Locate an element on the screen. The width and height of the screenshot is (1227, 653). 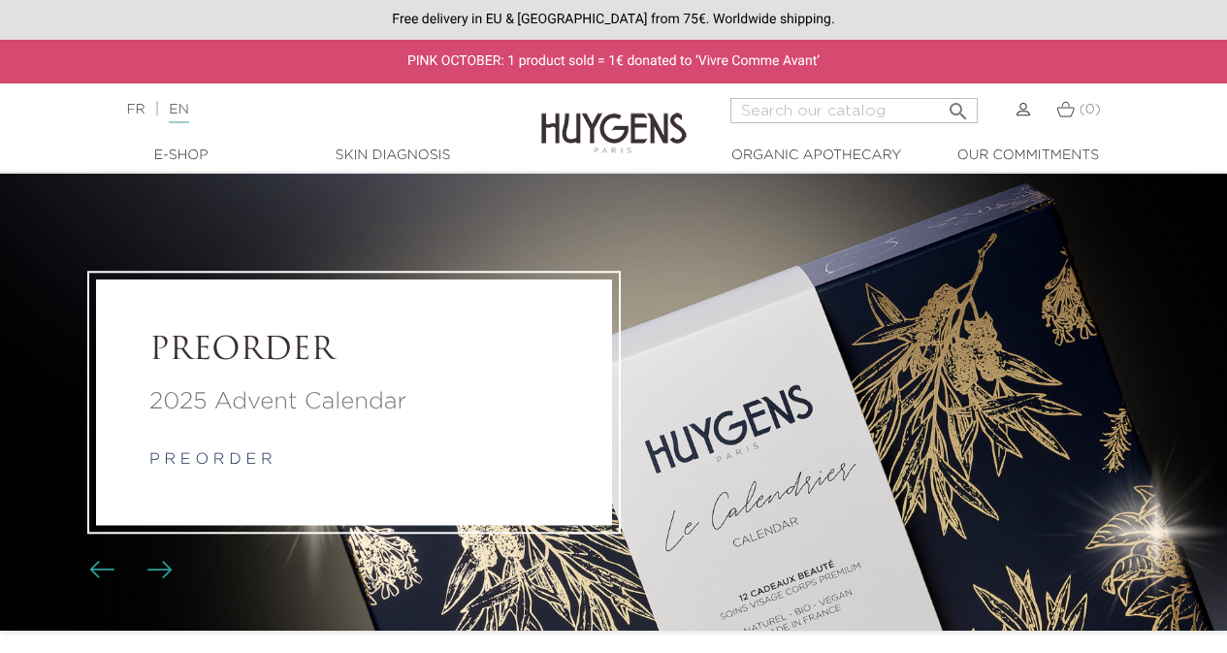
a: Skin Diagnosis is located at coordinates (393, 155).